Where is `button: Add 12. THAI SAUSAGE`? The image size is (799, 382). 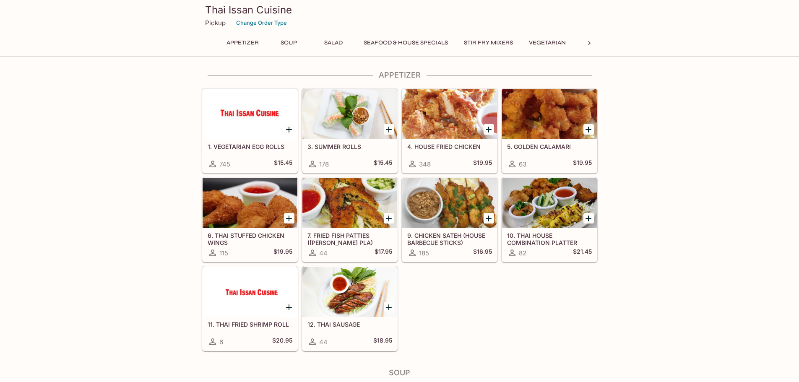
button: Add 12. THAI SAUSAGE is located at coordinates (389, 307).